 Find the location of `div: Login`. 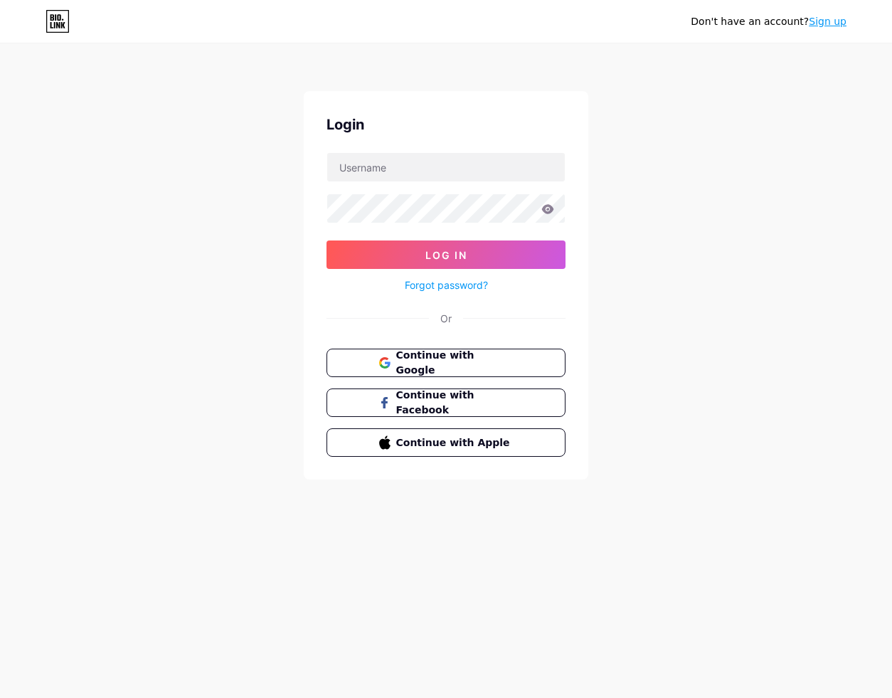

div: Login is located at coordinates (446, 125).